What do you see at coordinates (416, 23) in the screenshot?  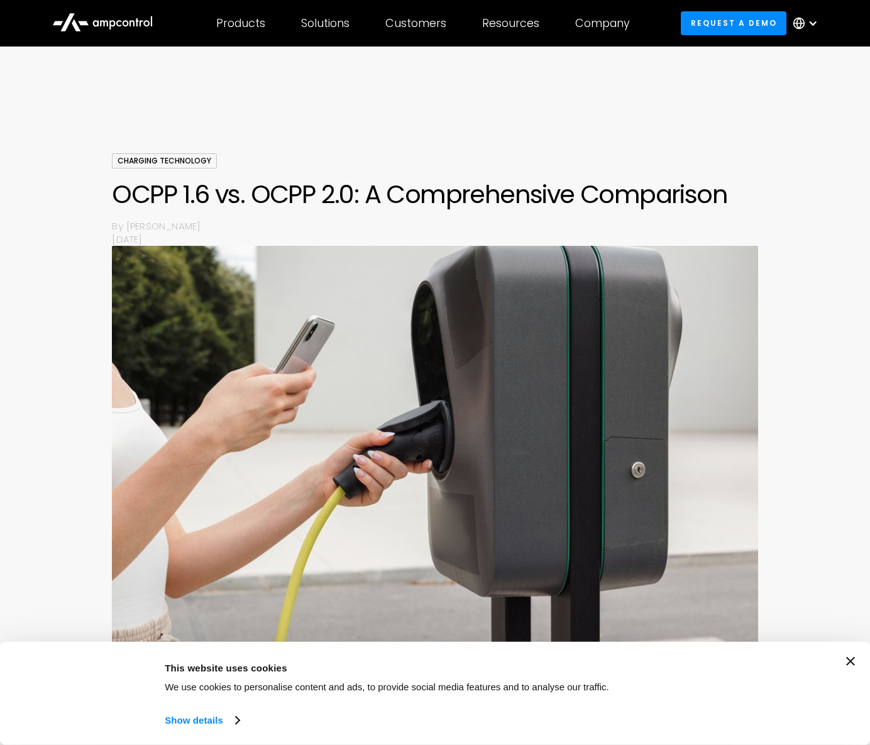 I see `div: Customers` at bounding box center [416, 23].